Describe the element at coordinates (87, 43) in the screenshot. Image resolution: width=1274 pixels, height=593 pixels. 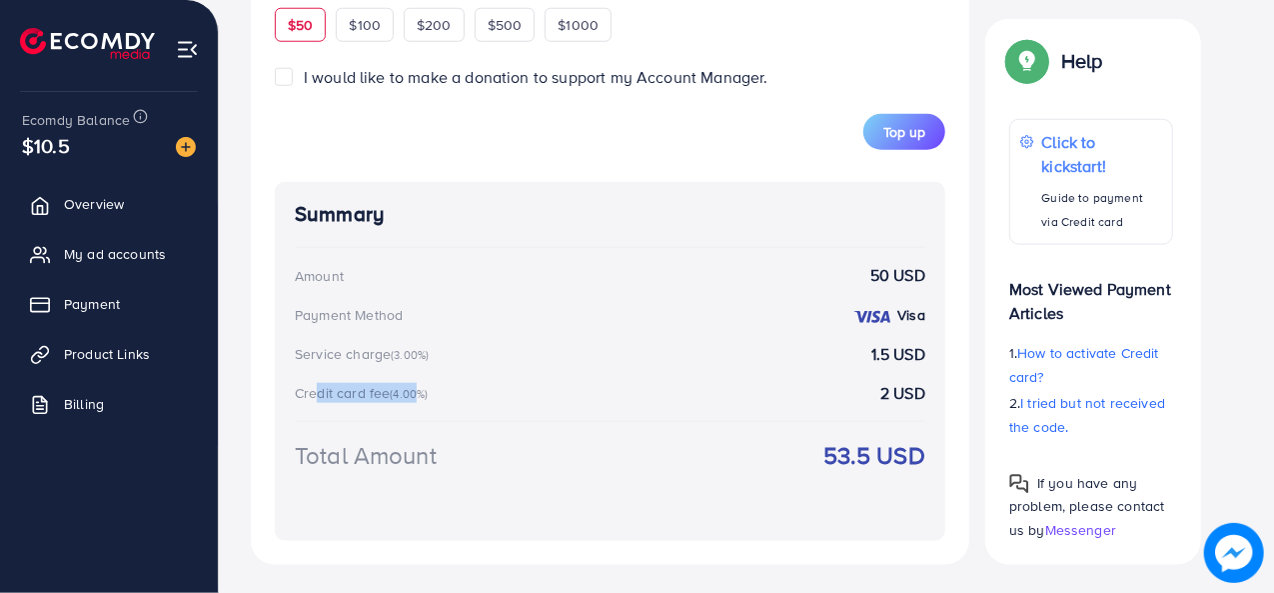
I see `img: logo` at that location.